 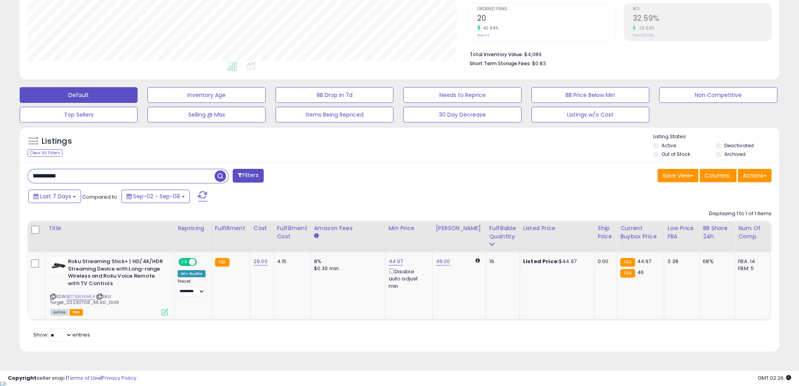 I want to click on a: 49.00, so click(x=443, y=262).